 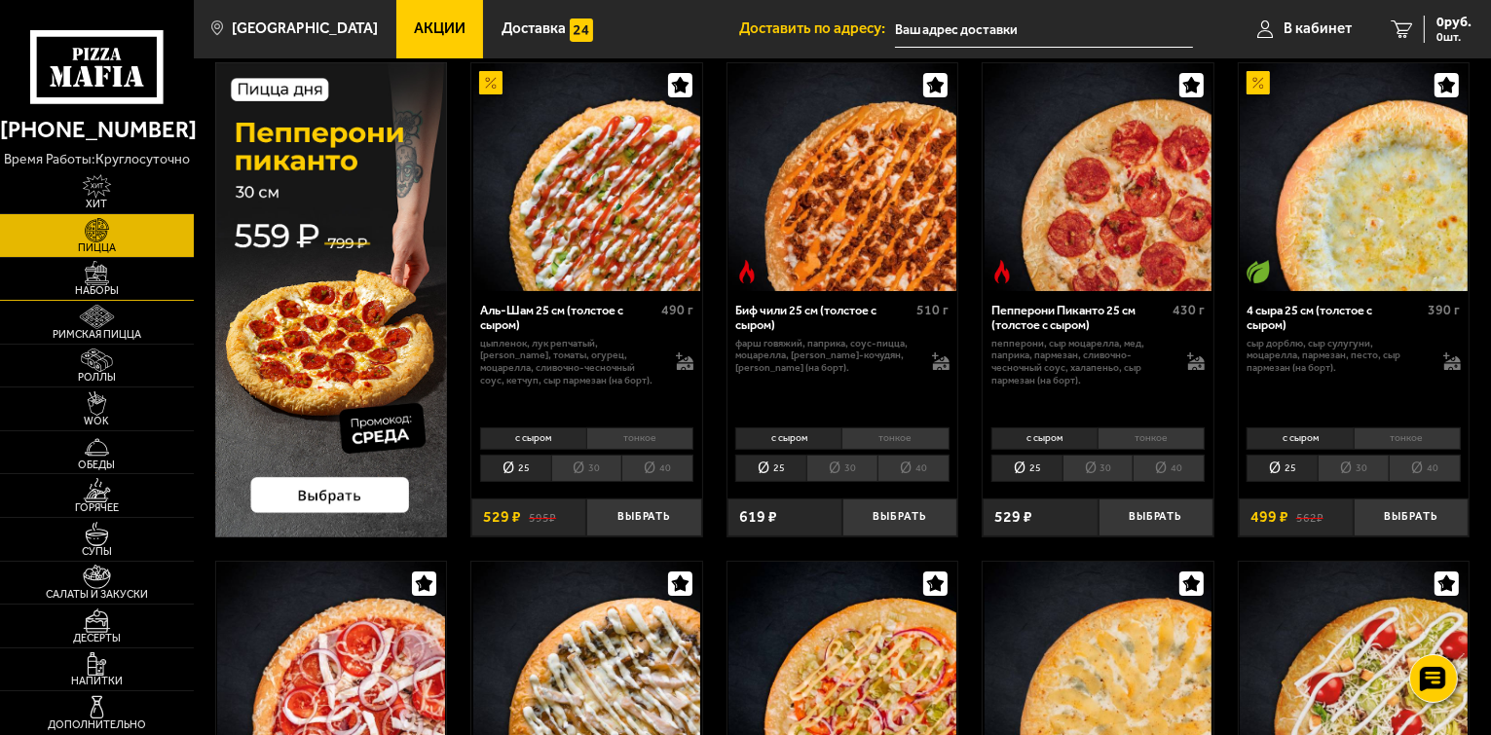 What do you see at coordinates (823, 317) in the screenshot?
I see `div: Биф чили 25 см (толстое с сыром)` at bounding box center [823, 317].